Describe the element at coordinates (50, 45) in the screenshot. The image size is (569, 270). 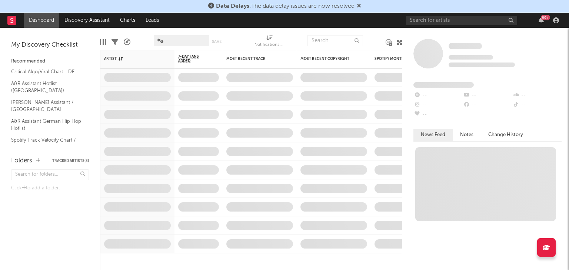
I see `div: My Discovery Checklist` at that location.